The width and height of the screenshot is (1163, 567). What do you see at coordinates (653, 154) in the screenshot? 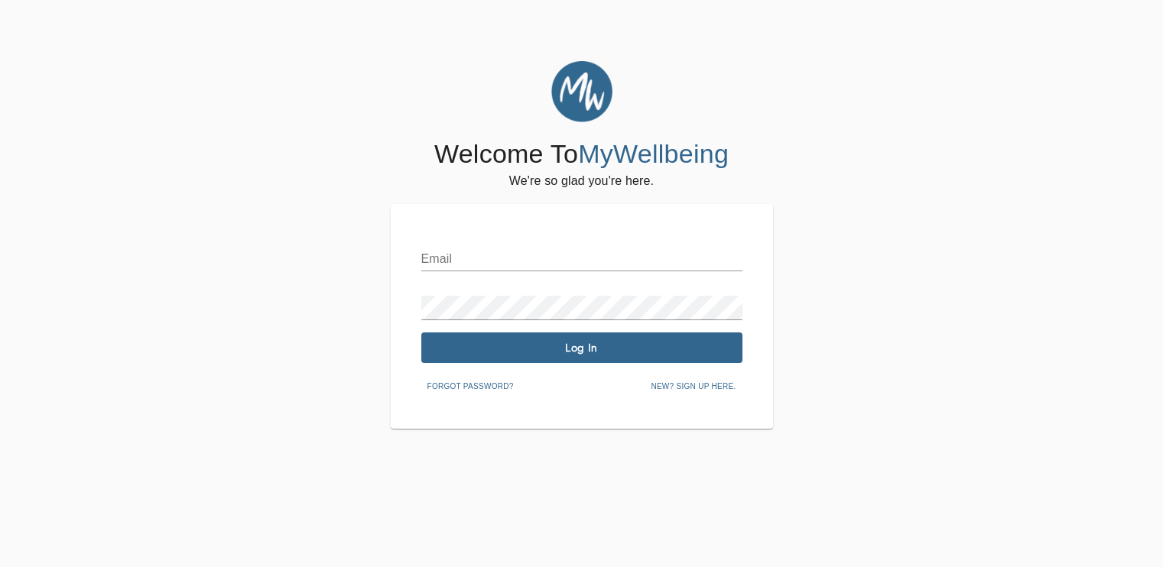
I see `span: MyWellbeing` at bounding box center [653, 154].